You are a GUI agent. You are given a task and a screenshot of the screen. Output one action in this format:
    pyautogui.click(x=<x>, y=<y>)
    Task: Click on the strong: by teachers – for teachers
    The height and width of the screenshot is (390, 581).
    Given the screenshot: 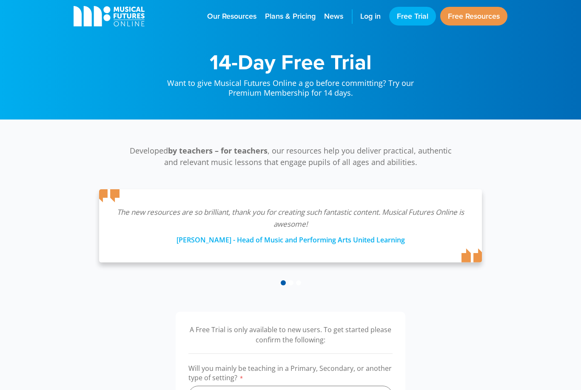 What is the action you would take?
    pyautogui.click(x=218, y=150)
    